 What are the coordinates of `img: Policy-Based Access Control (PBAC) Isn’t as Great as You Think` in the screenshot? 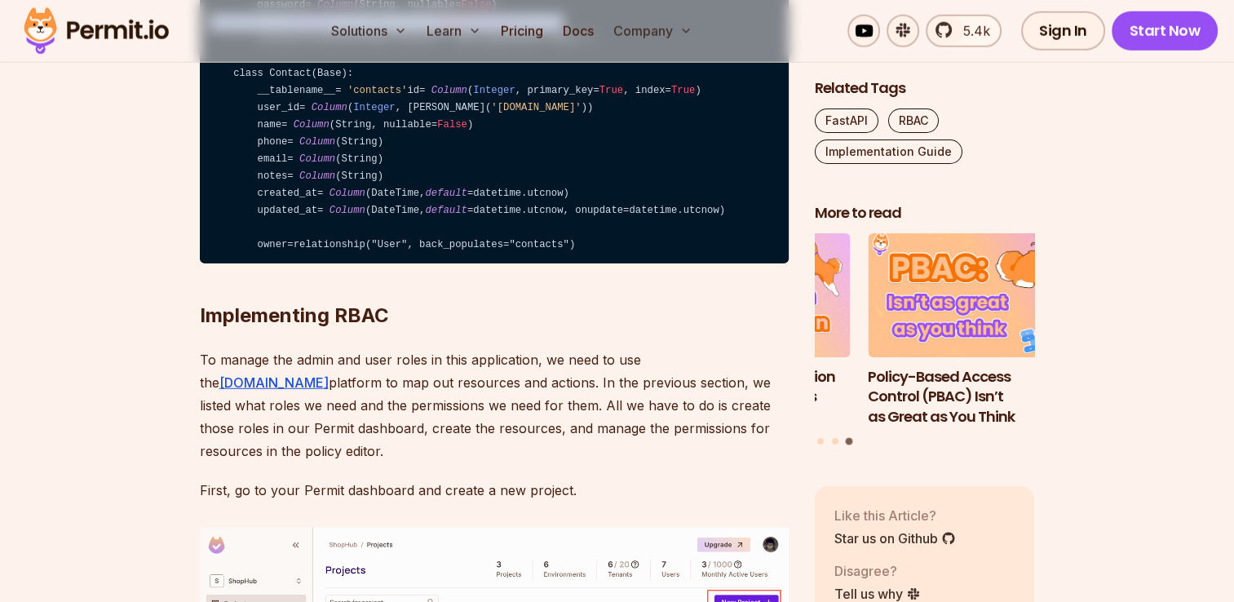 It's located at (978, 295).